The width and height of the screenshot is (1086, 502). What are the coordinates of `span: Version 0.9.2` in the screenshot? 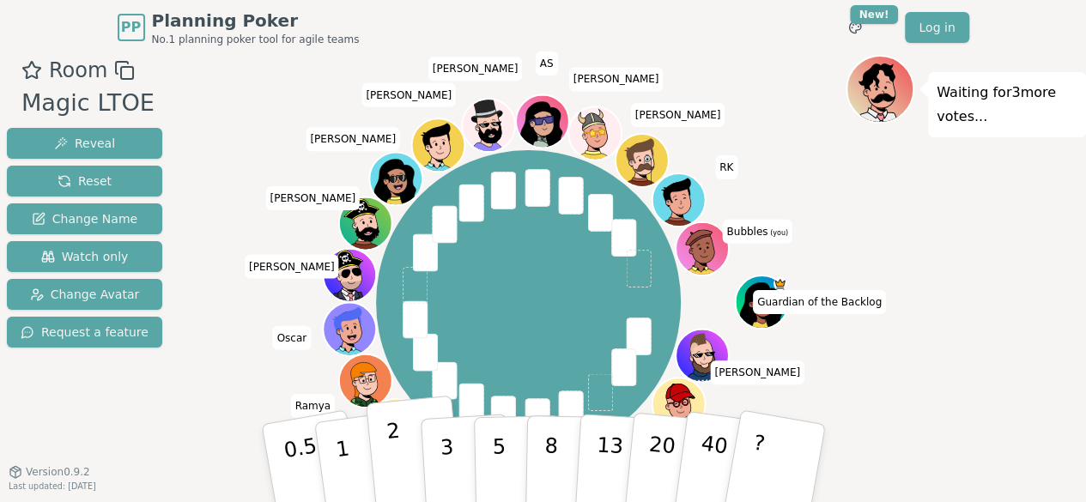 It's located at (58, 472).